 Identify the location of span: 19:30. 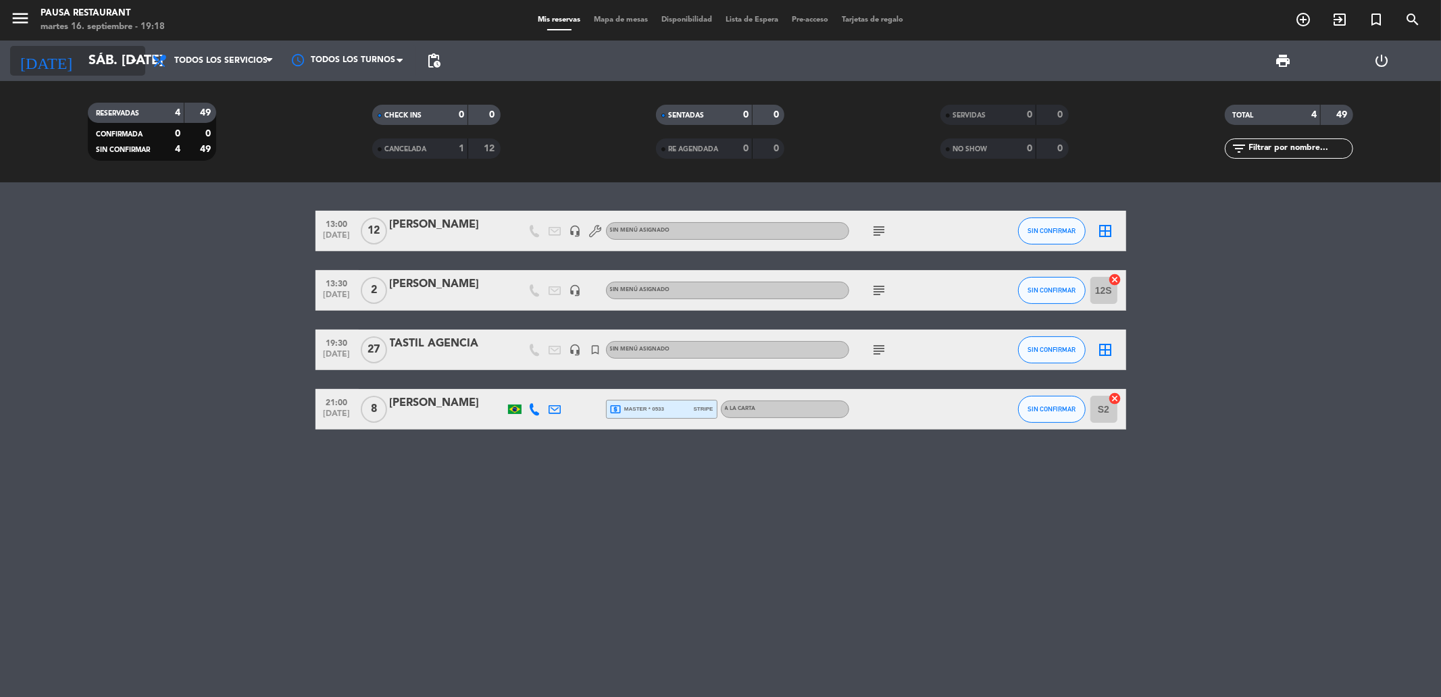
(337, 342).